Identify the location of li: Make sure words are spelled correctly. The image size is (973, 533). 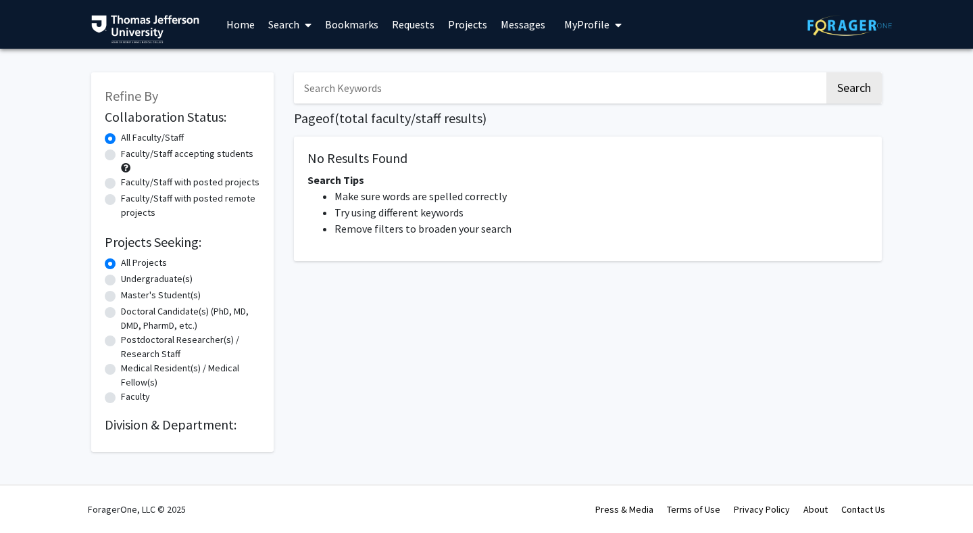
(602, 196).